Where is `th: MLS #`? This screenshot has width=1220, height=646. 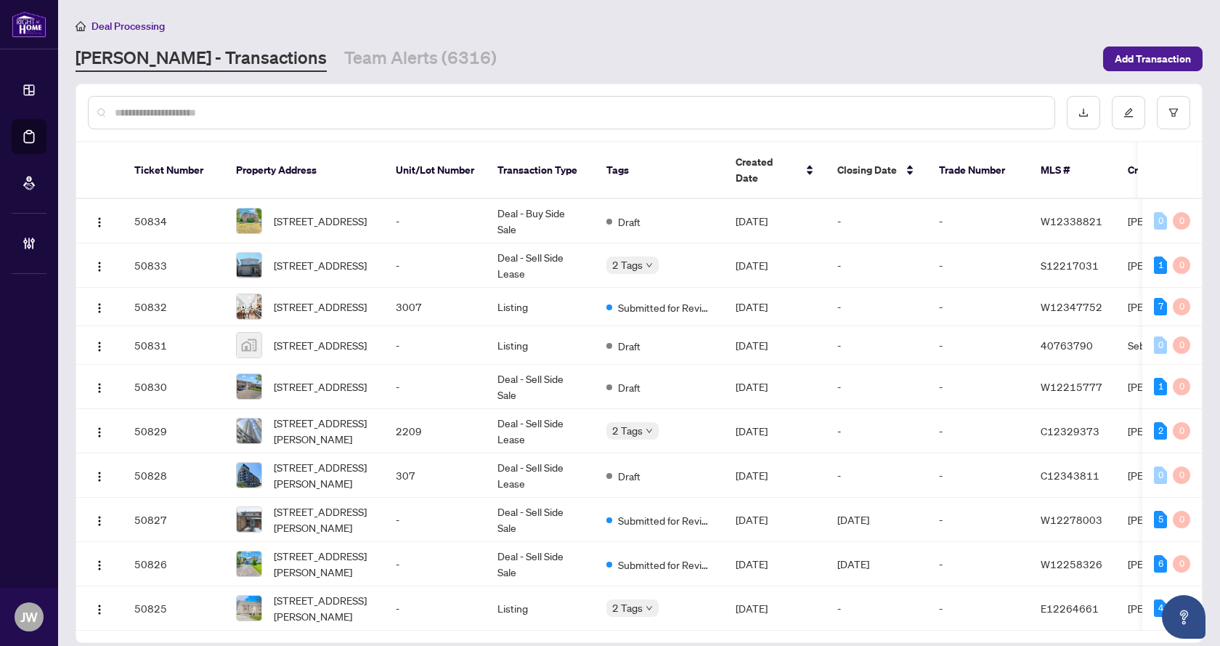 th: MLS # is located at coordinates (1073, 171).